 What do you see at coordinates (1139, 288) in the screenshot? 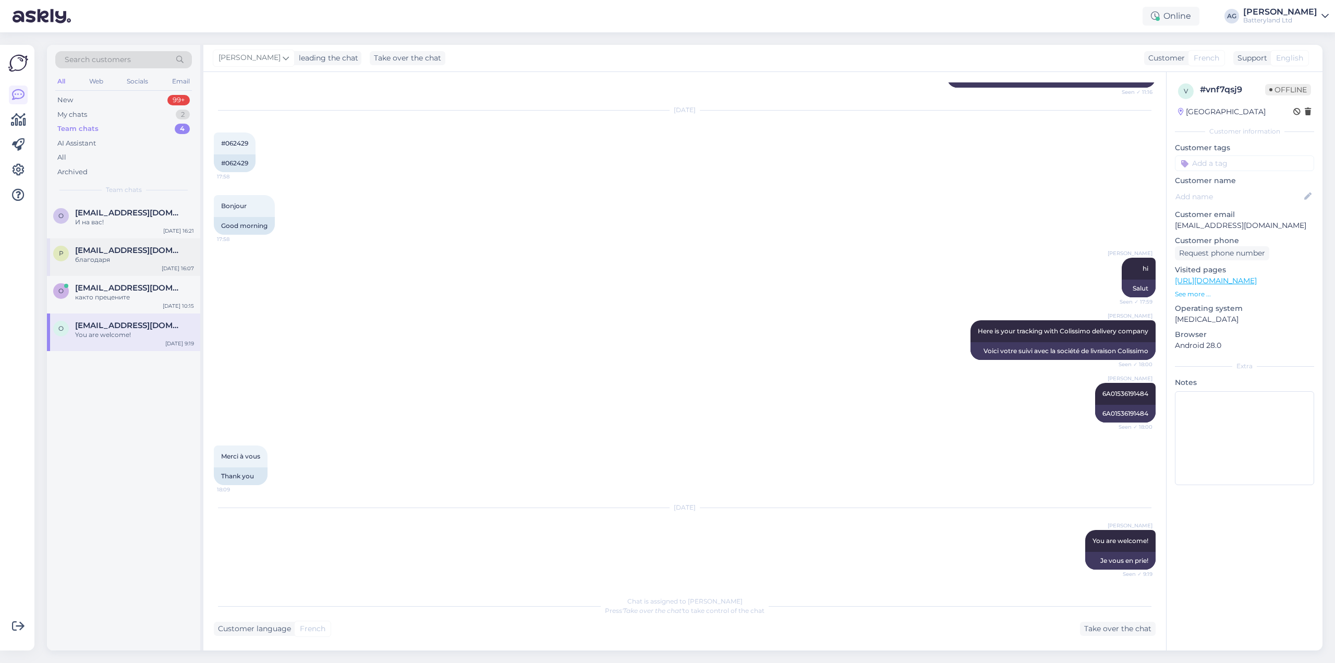
I see `div: Salut` at bounding box center [1139, 288].